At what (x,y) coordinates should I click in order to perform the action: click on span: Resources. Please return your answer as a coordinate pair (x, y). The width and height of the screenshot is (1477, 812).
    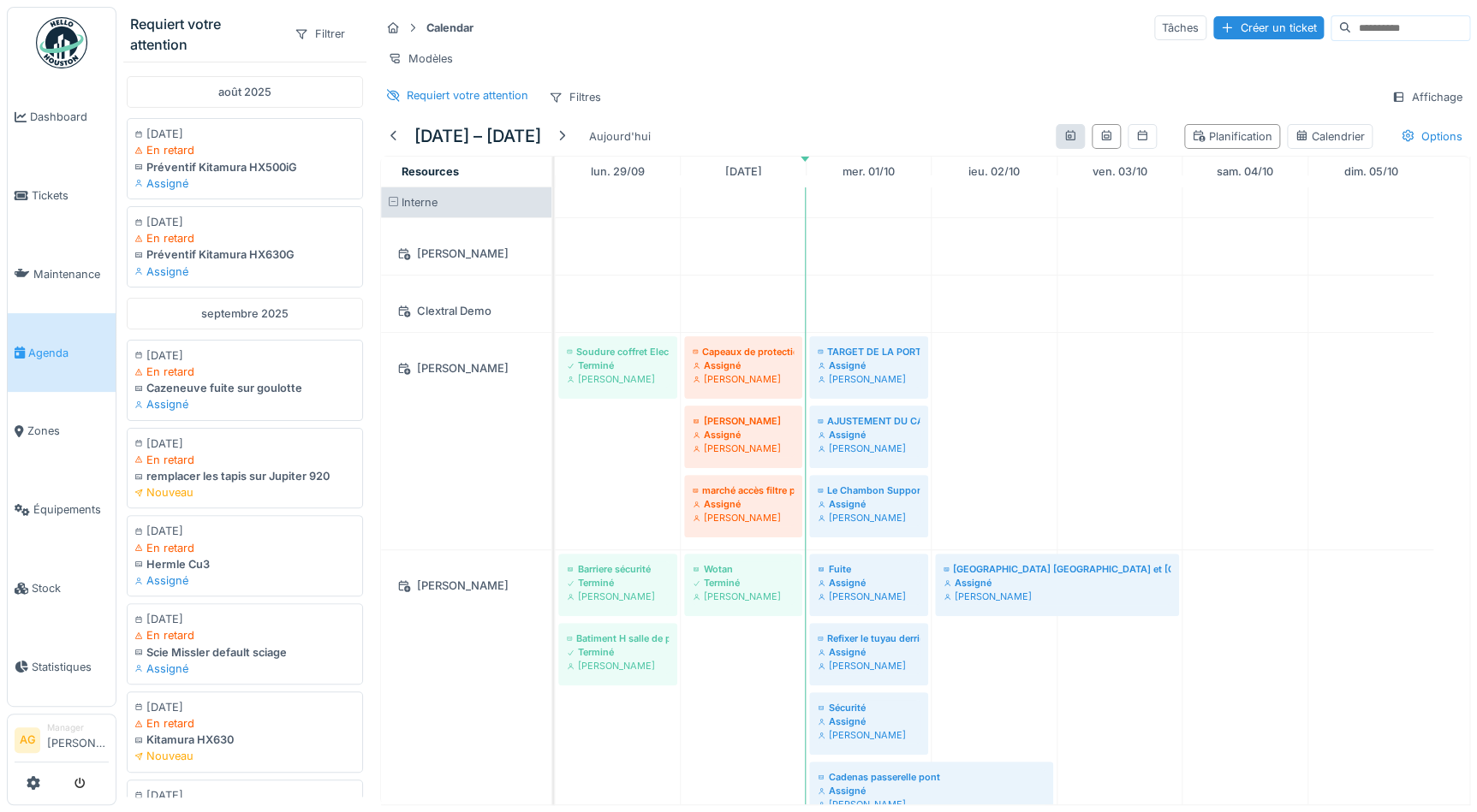
    Looking at the image, I should click on (430, 171).